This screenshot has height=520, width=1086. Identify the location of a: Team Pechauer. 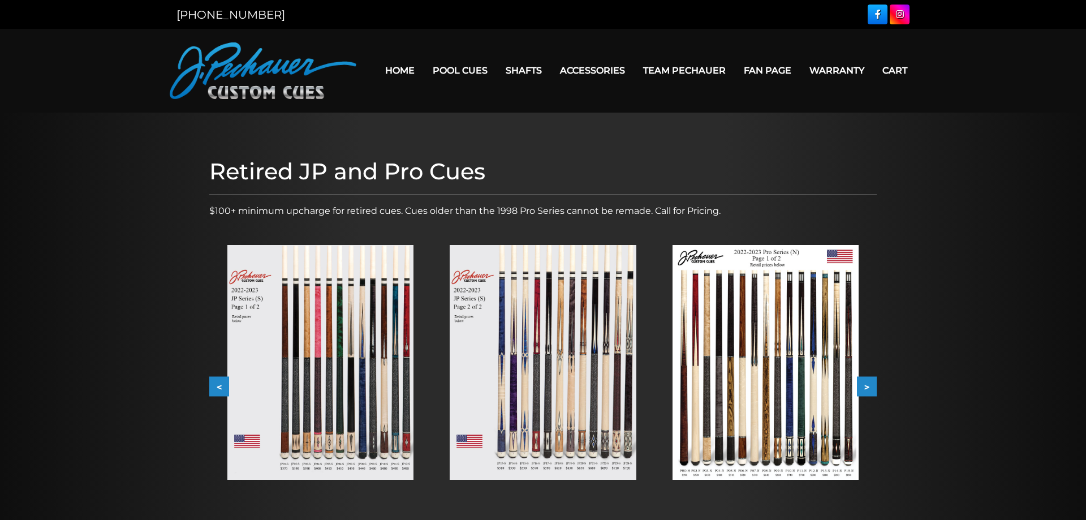
(684, 70).